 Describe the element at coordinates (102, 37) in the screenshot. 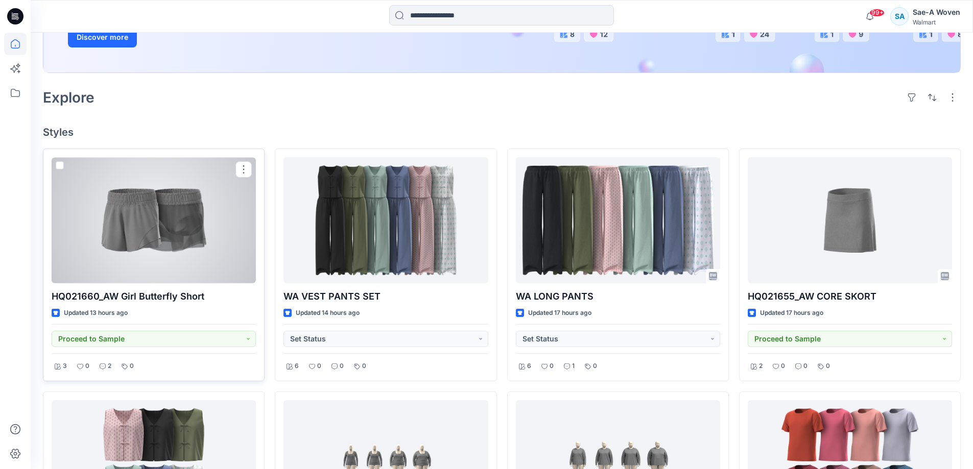

I see `button: Discover more` at that location.